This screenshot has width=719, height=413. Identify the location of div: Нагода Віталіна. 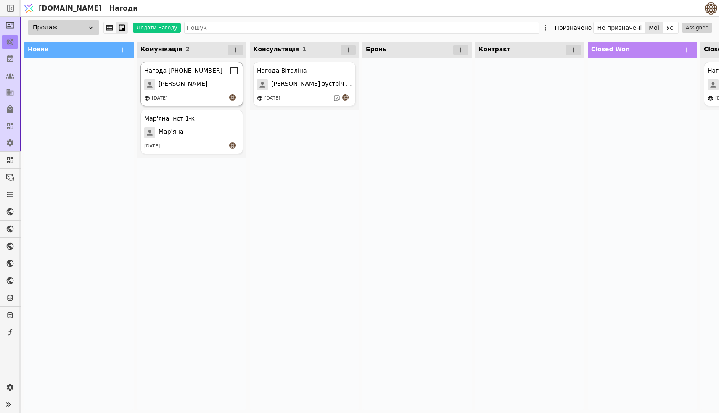
(282, 71).